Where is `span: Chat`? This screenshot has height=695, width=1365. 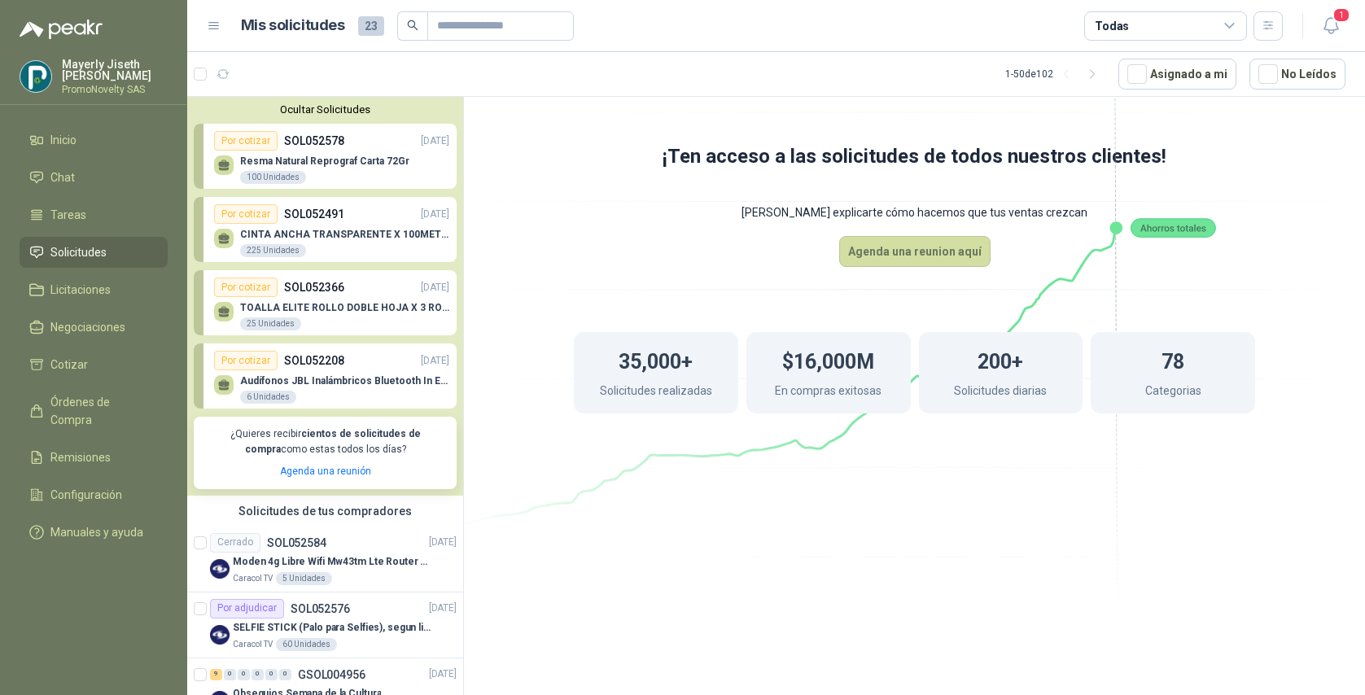
span: Chat is located at coordinates (63, 177).